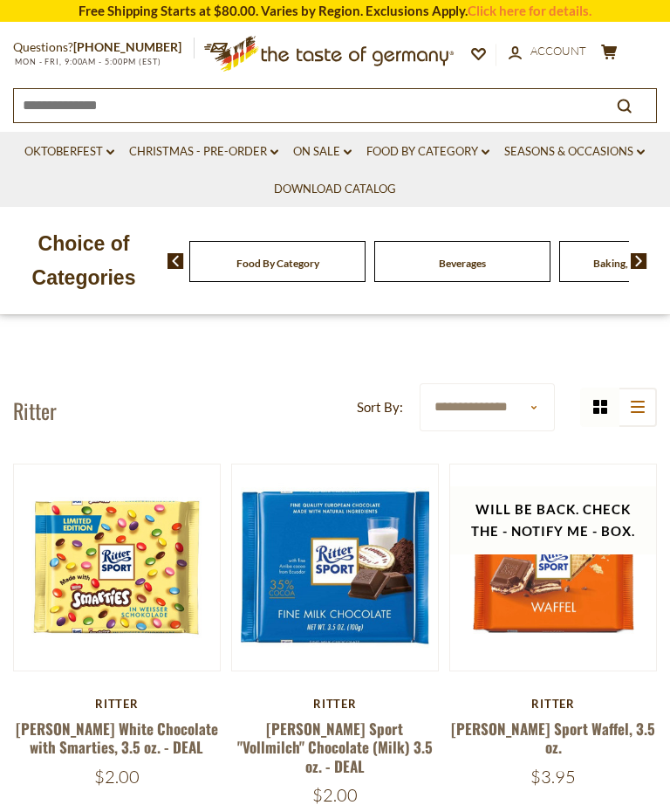 The height and width of the screenshot is (805, 670). I want to click on a: Click here for details., so click(530, 10).